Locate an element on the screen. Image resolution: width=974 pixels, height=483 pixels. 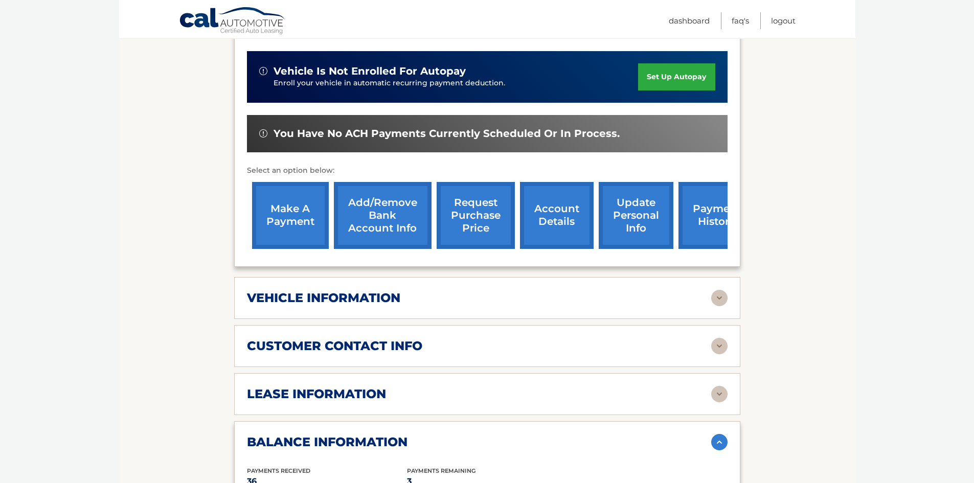
span: Payments Remaining is located at coordinates (441, 471).